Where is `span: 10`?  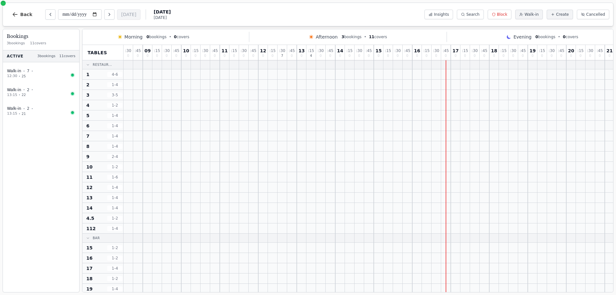 span: 10 is located at coordinates (89, 167).